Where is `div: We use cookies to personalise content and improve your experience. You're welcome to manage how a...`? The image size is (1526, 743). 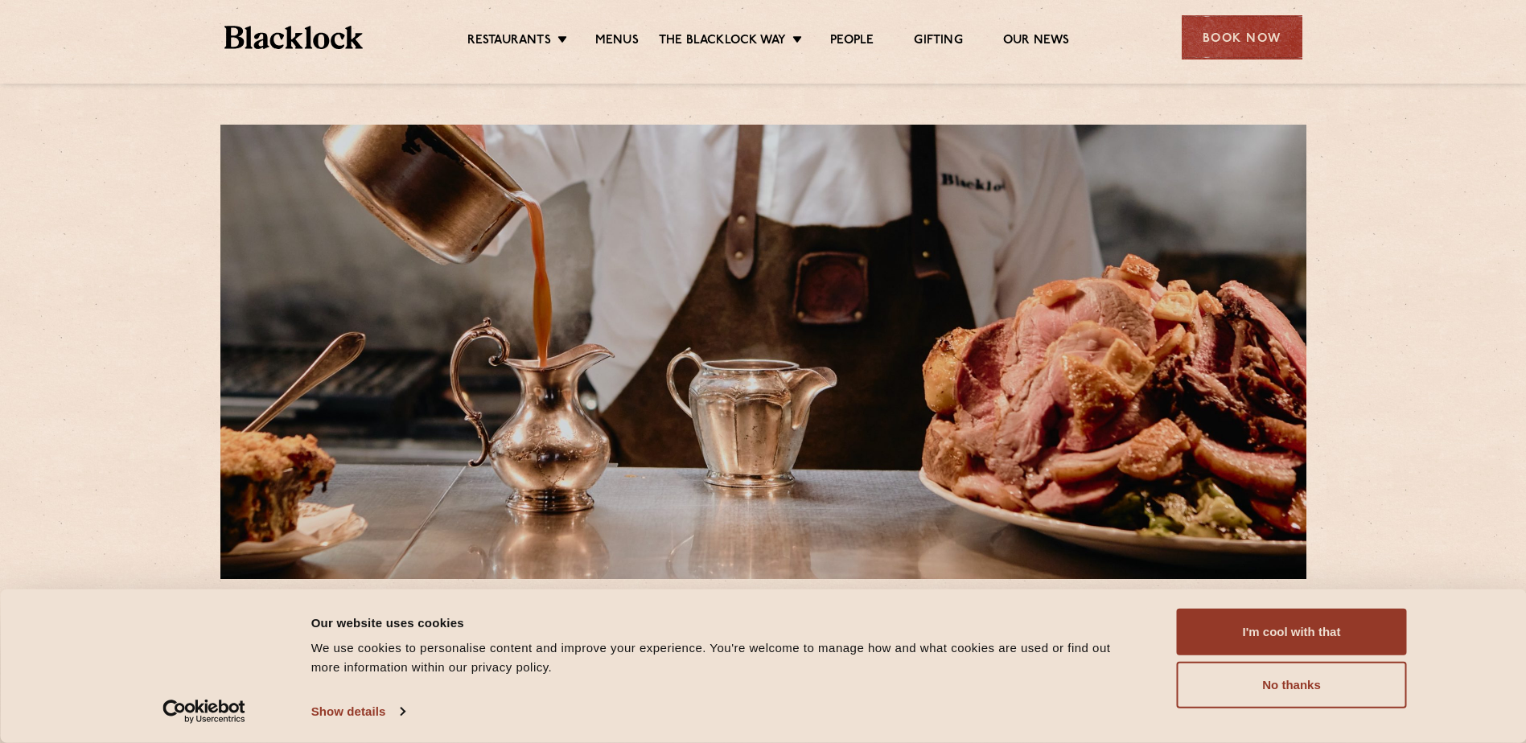 div: We use cookies to personalise content and improve your experience. You're welcome to manage how a... is located at coordinates (726, 658).